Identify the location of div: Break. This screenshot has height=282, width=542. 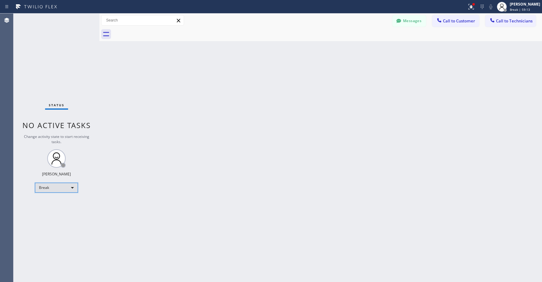
(56, 188).